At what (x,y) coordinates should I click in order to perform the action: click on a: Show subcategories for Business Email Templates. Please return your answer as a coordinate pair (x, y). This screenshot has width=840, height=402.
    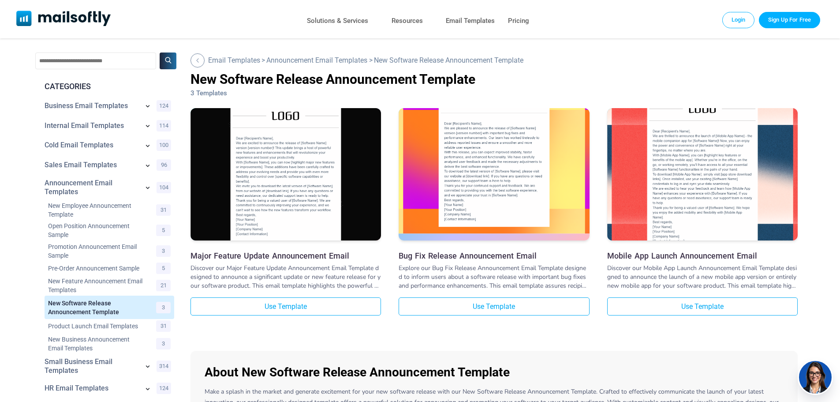
    Looking at the image, I should click on (148, 107).